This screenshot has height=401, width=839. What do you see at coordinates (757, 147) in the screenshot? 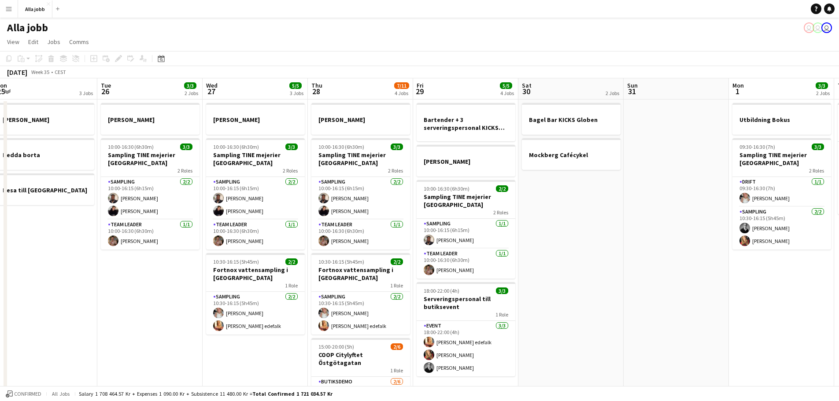
I see `span: 09:30-16:30 (7h)` at bounding box center [757, 147].